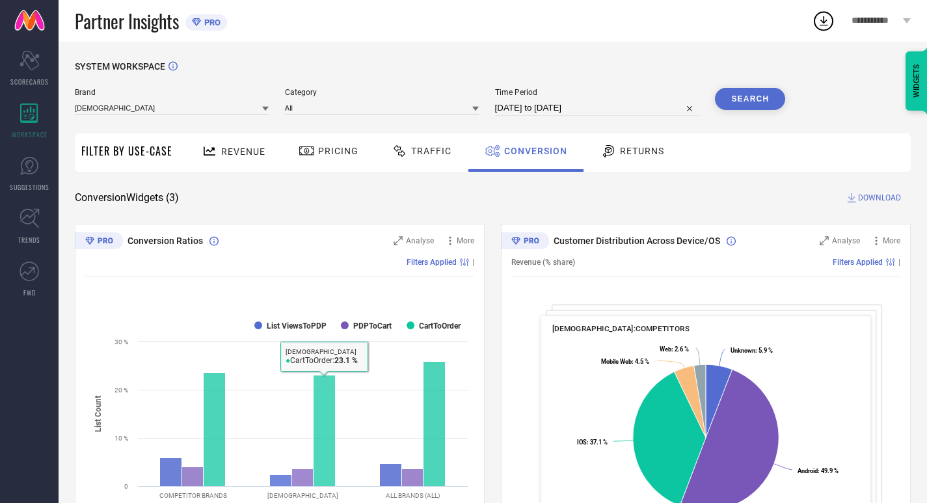  Describe the element at coordinates (808, 470) in the screenshot. I see `tspan: Android` at that location.